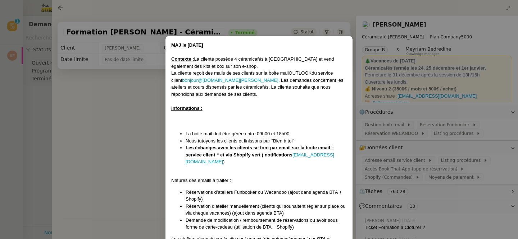 The image size is (518, 239). I want to click on span: du service client, so click(252, 77).